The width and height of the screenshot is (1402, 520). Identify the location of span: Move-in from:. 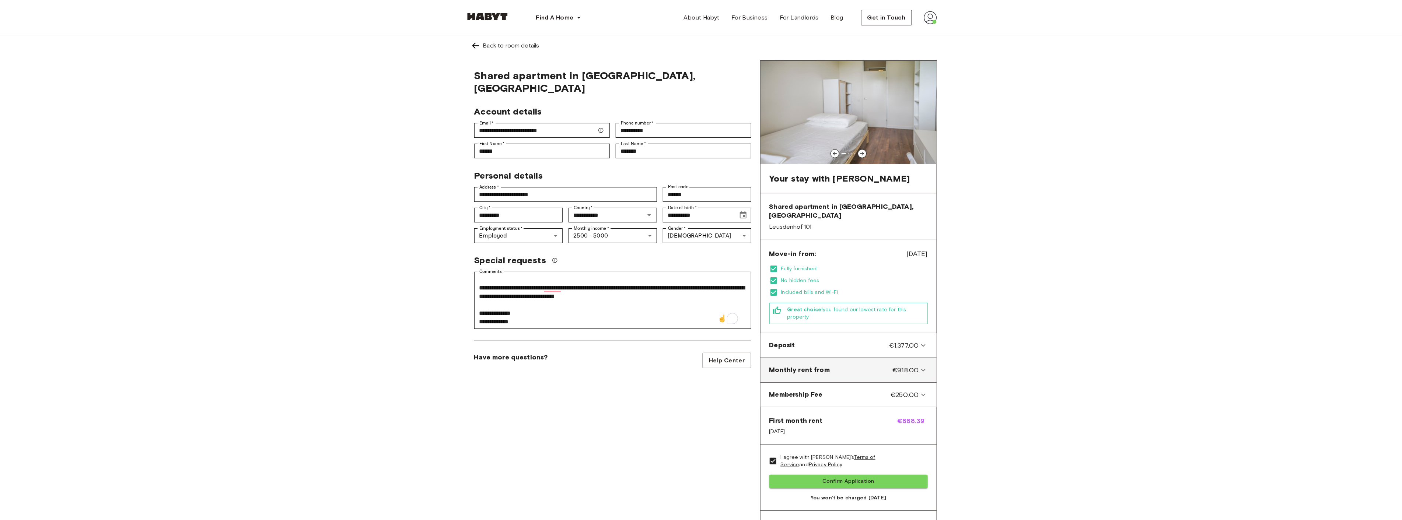
(793, 254).